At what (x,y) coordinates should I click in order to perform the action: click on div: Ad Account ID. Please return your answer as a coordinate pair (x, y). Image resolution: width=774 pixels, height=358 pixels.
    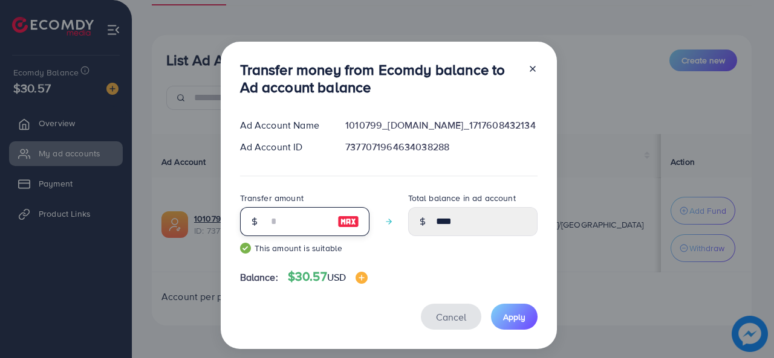
    Looking at the image, I should click on (283, 147).